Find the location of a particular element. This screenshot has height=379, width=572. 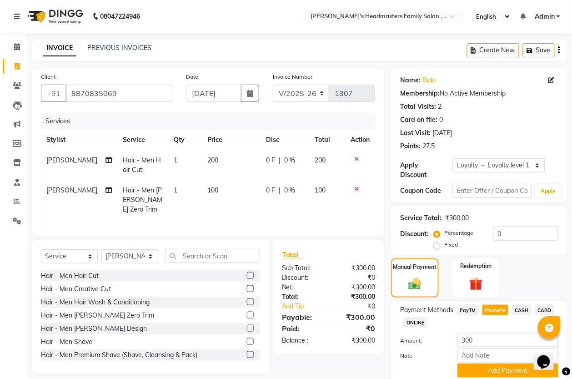

div: Last Visit: is located at coordinates (415, 133).